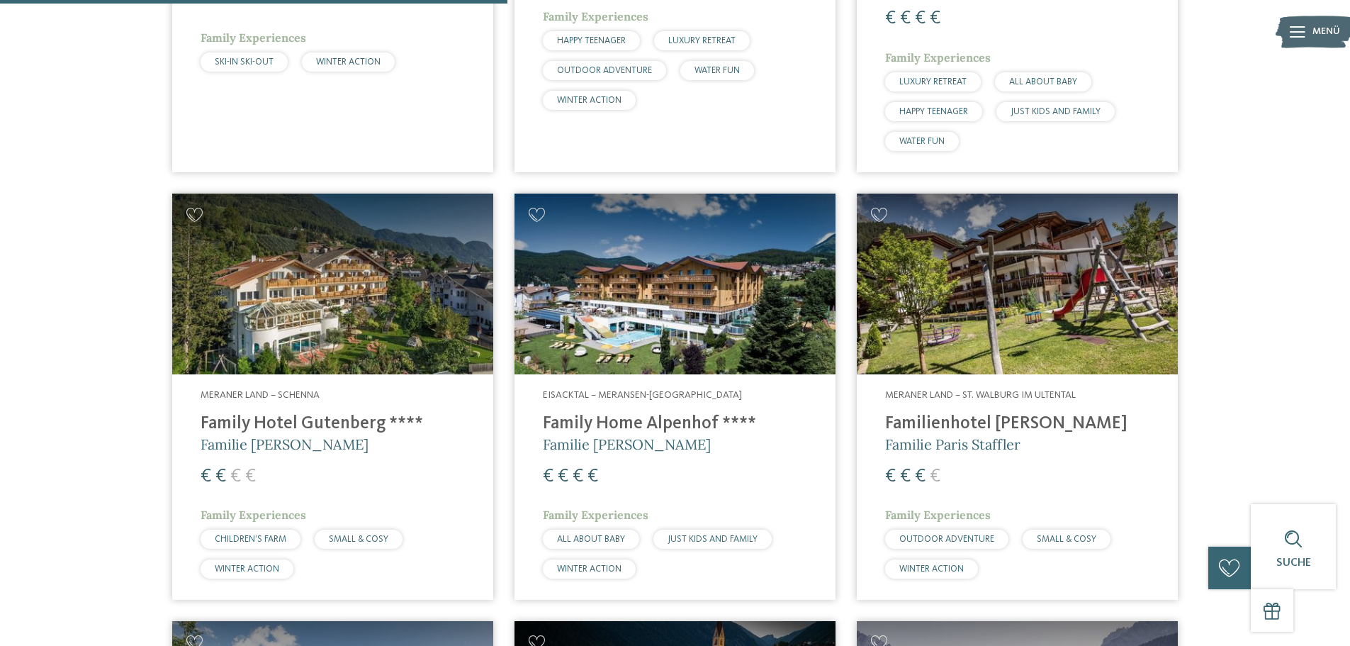 The image size is (1350, 646). What do you see at coordinates (980, 395) in the screenshot?
I see `span: Meraner Land – St. Walburg im Ultental` at bounding box center [980, 395].